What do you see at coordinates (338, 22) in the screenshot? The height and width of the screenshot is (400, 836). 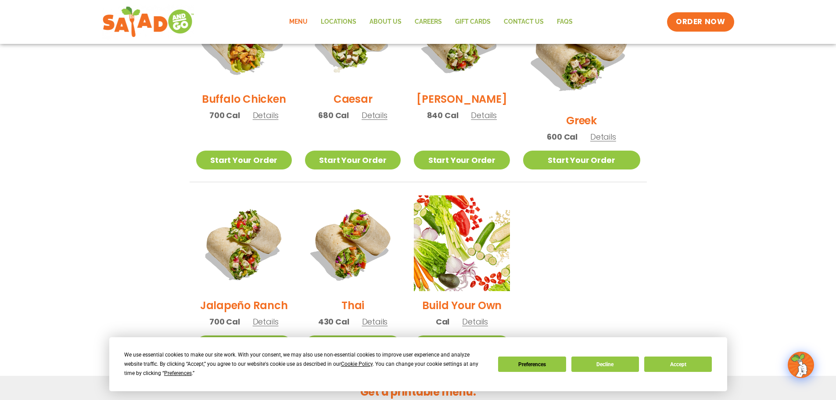 I see `a: Locations` at bounding box center [338, 22].